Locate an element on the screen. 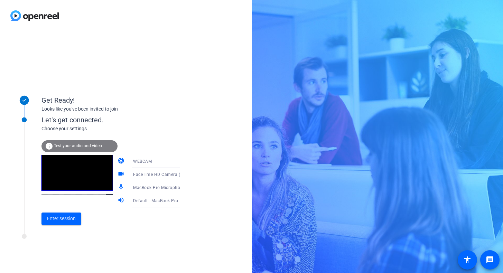  span: WEBCAM is located at coordinates (143, 162).